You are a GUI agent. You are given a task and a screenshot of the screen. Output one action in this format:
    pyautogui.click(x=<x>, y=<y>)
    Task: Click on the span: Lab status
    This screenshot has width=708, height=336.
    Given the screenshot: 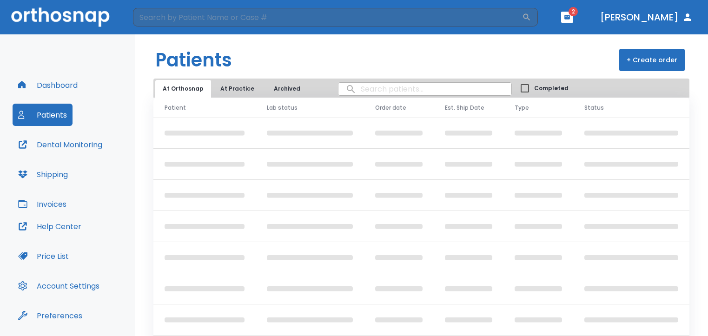 What is the action you would take?
    pyautogui.click(x=282, y=108)
    